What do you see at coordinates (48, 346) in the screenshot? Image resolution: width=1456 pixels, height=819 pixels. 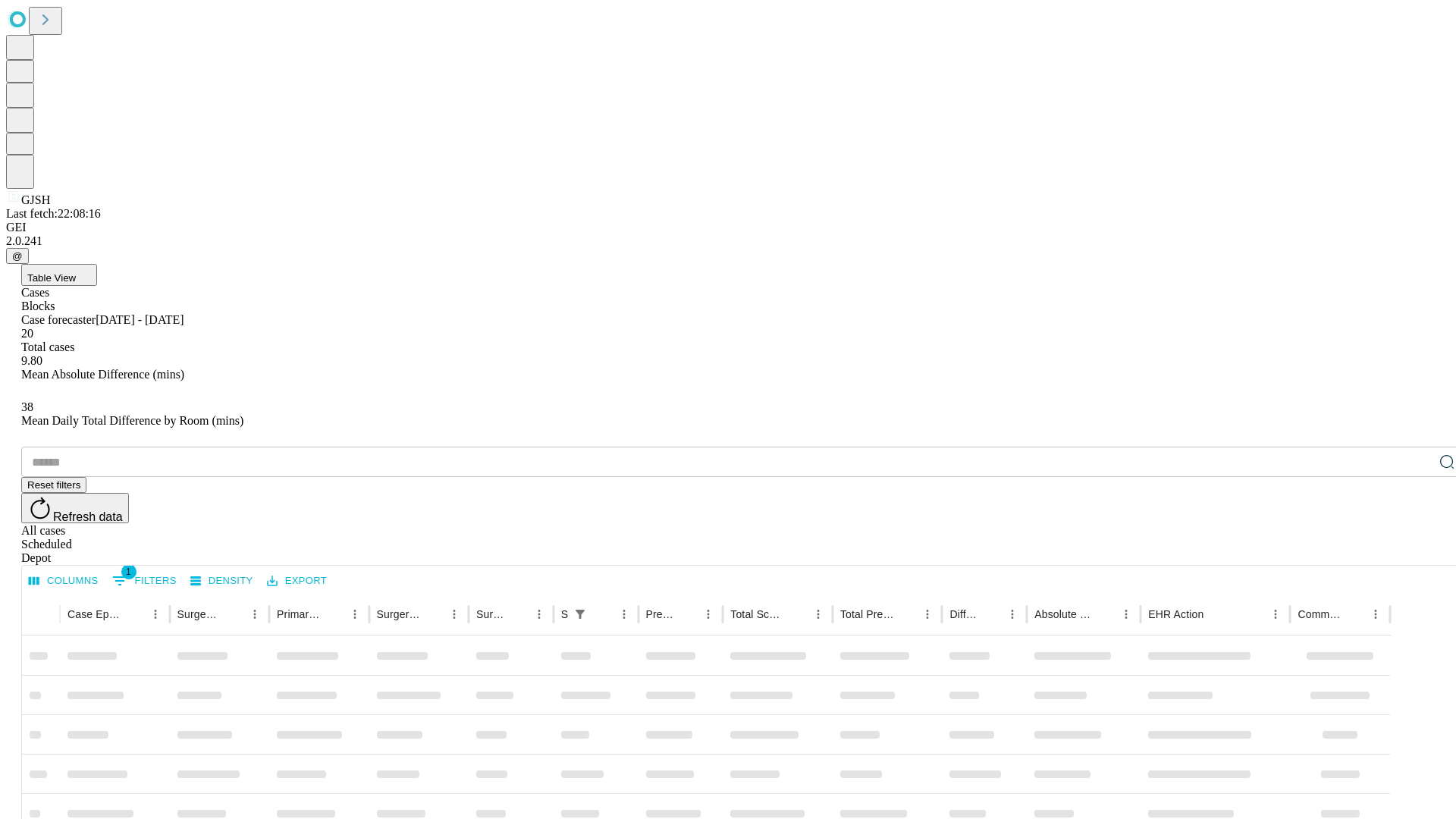 I see `span: Total cases` at bounding box center [48, 346].